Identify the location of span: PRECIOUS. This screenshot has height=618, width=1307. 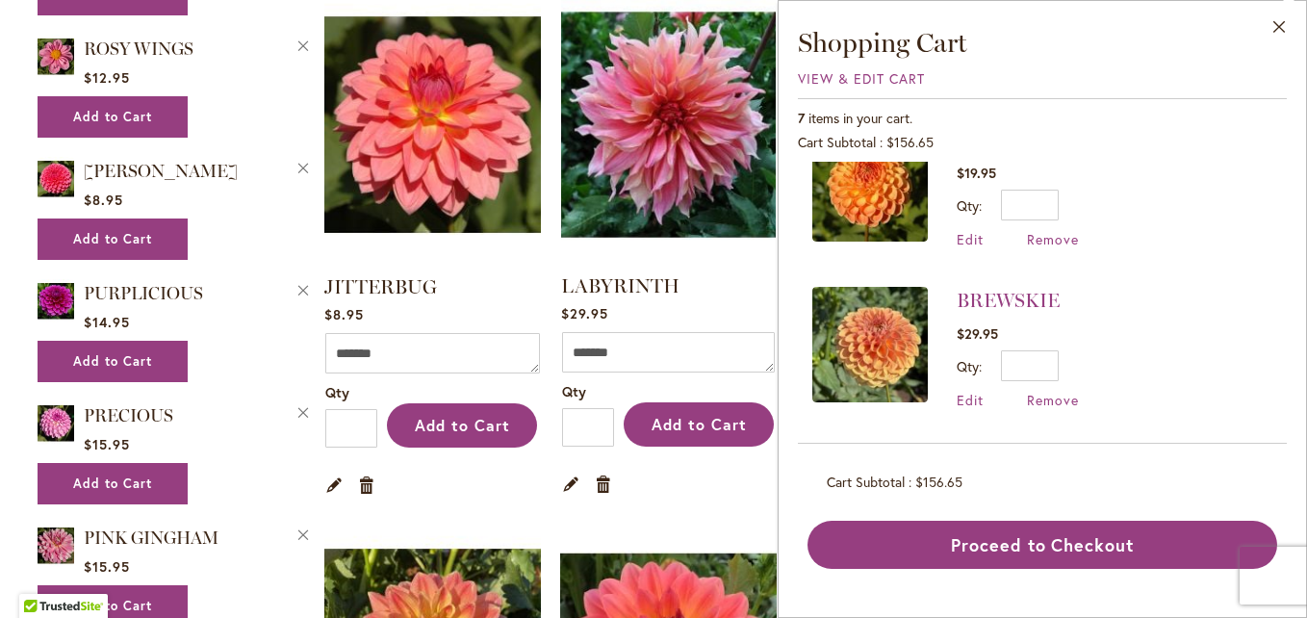
(128, 416).